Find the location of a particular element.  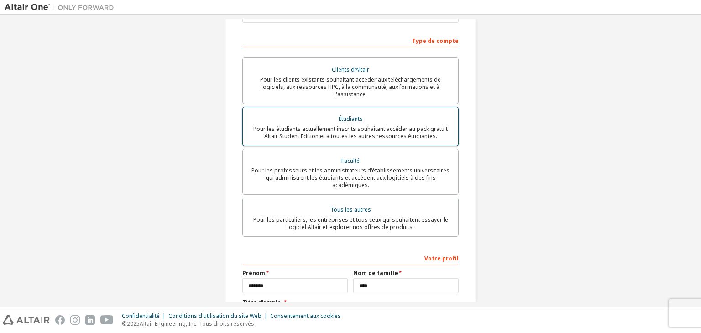

font: Type de compte is located at coordinates (436, 41).